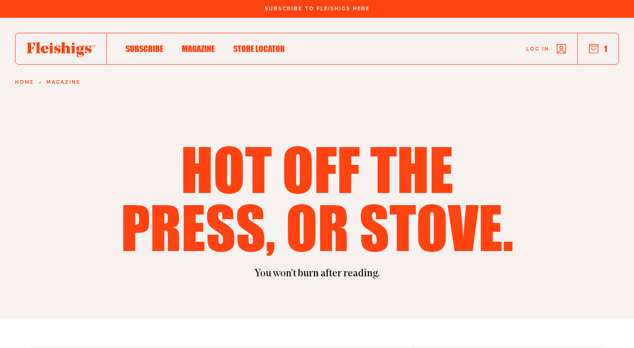  What do you see at coordinates (317, 274) in the screenshot?
I see `p: You won't burn after reading.` at bounding box center [317, 274].